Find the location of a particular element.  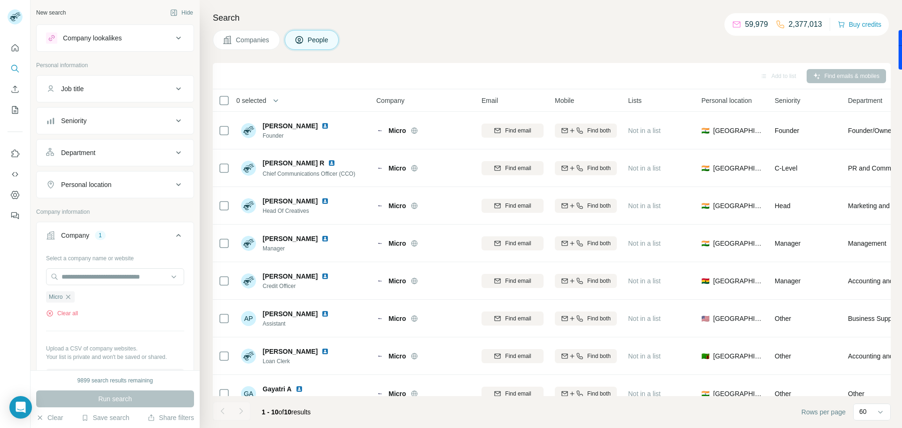

span: Credit Officer is located at coordinates (297, 286).